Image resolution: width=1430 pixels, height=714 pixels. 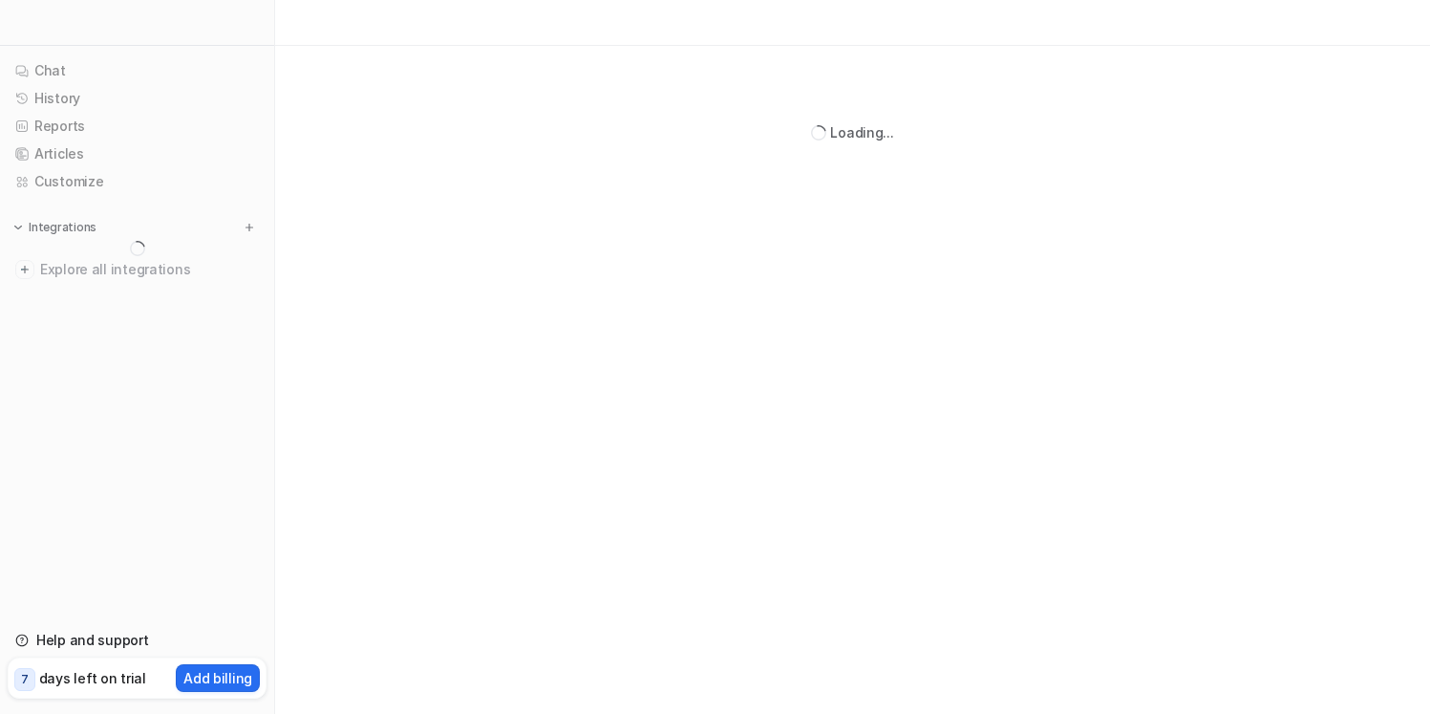 What do you see at coordinates (137, 269) in the screenshot?
I see `a: Explore all integrations` at bounding box center [137, 269].